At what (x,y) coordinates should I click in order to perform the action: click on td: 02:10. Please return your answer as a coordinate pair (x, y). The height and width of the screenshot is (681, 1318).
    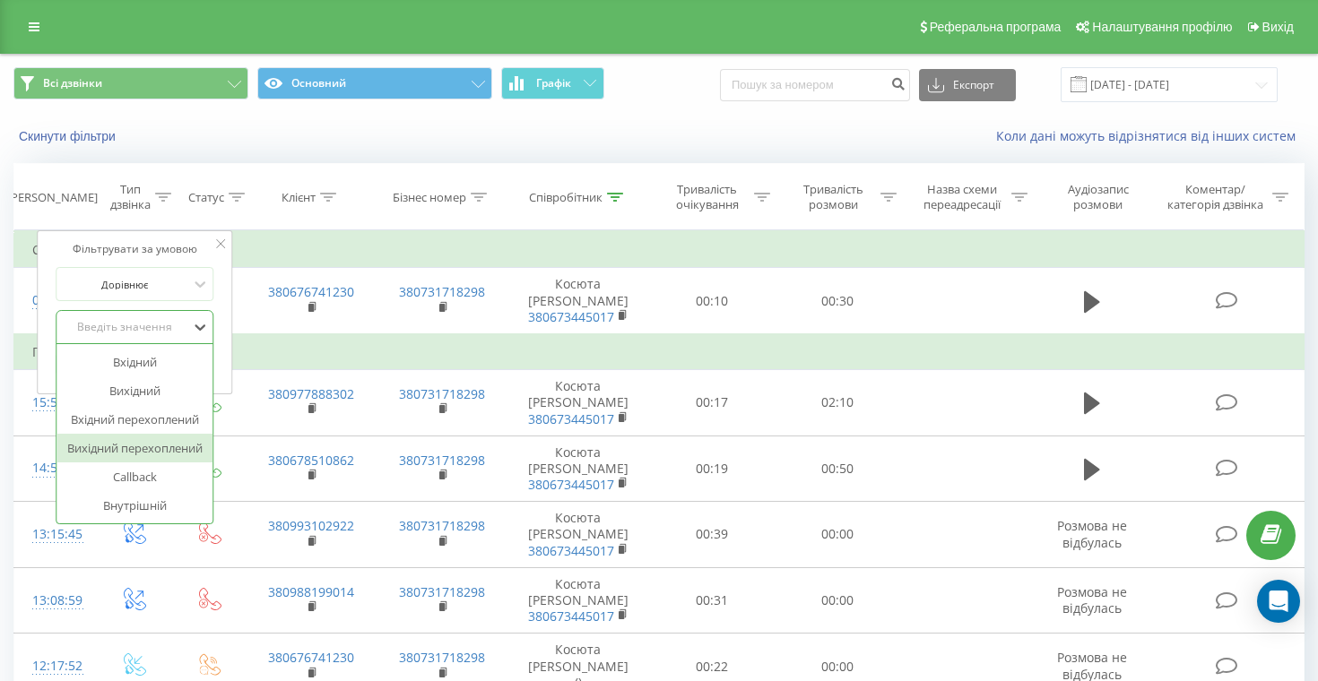
    Looking at the image, I should click on (837, 403).